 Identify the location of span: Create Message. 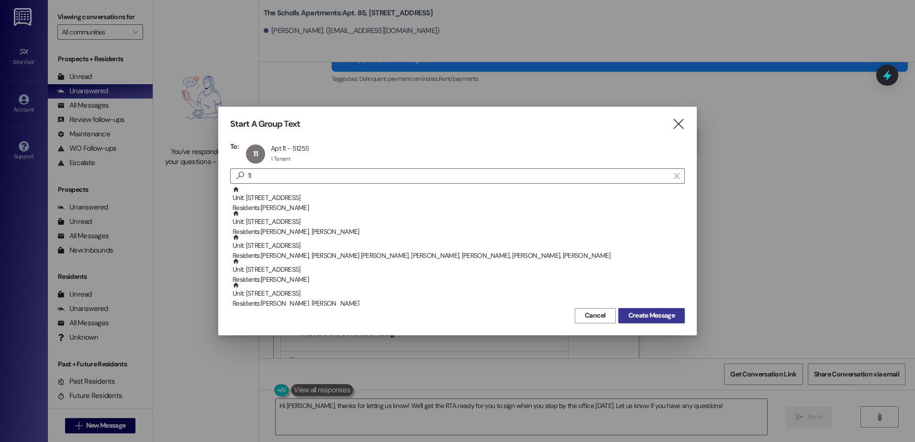
(651, 315).